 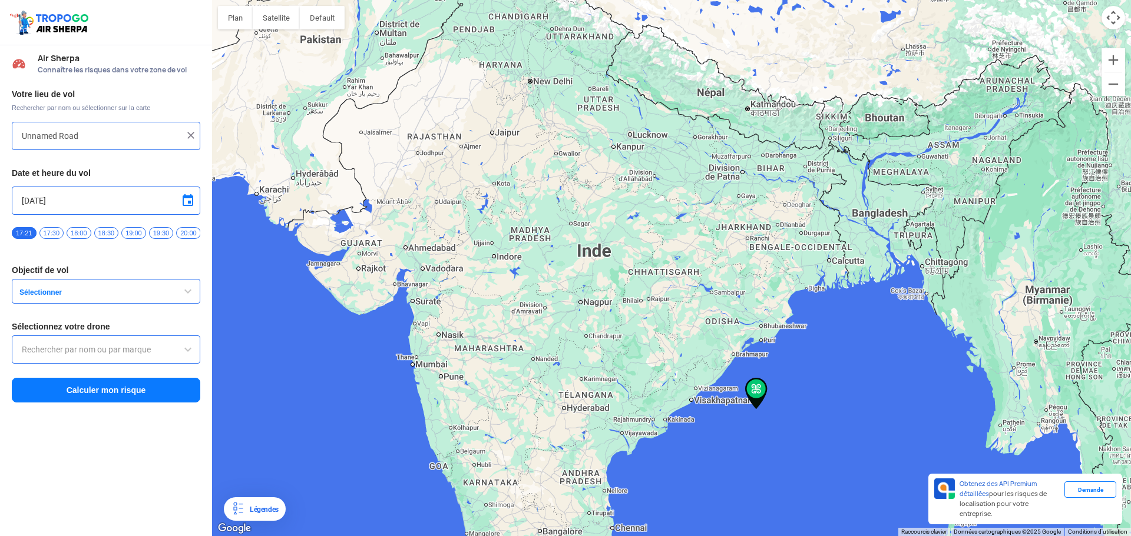 I want to click on img: Google, so click(x=234, y=529).